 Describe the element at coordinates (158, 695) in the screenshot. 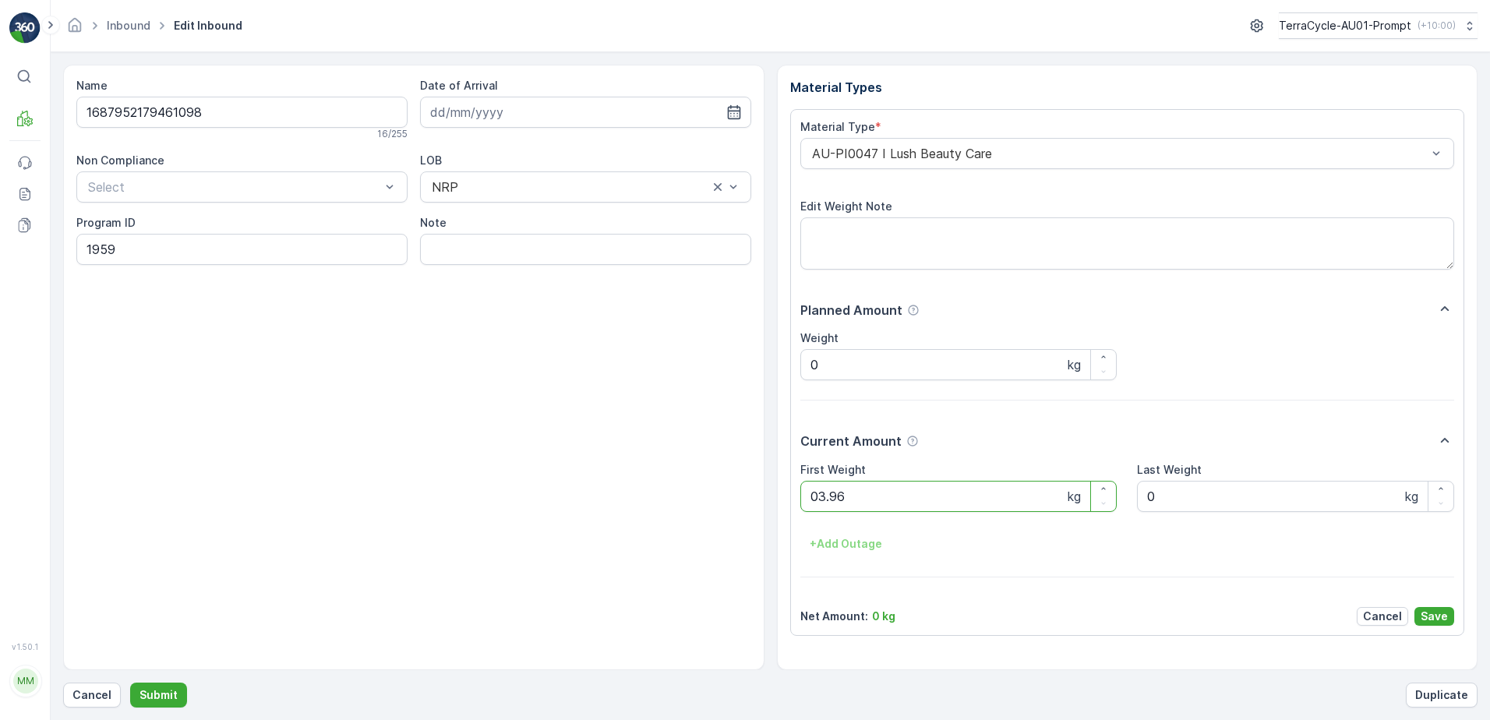

I see `p: Submit` at that location.